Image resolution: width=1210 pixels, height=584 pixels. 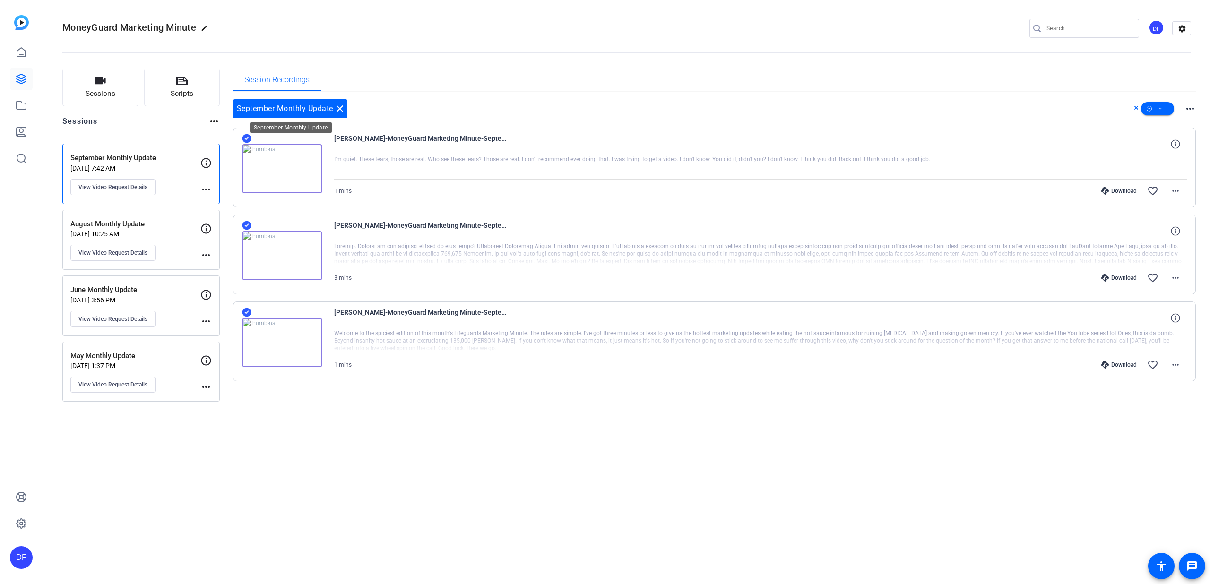 What do you see at coordinates (182, 87) in the screenshot?
I see `button: Scripts` at bounding box center [182, 87].